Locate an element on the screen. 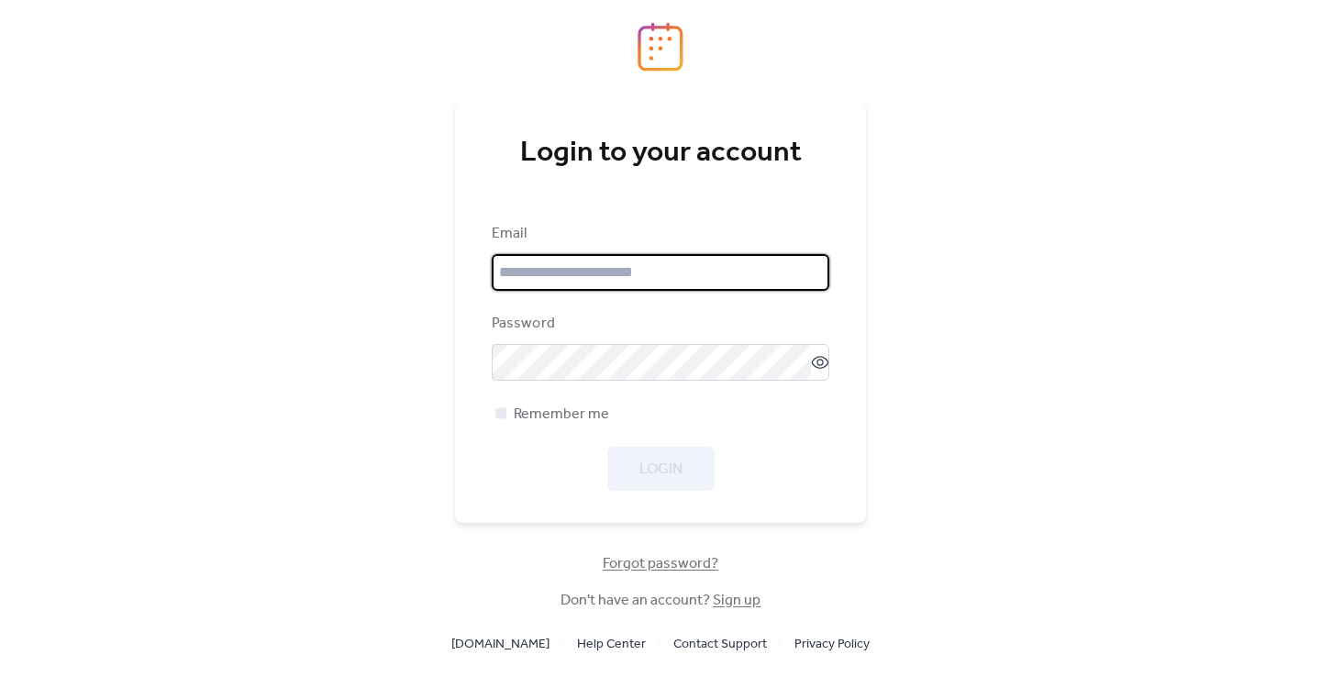 The width and height of the screenshot is (1321, 677). span: Remember me is located at coordinates (561, 415).